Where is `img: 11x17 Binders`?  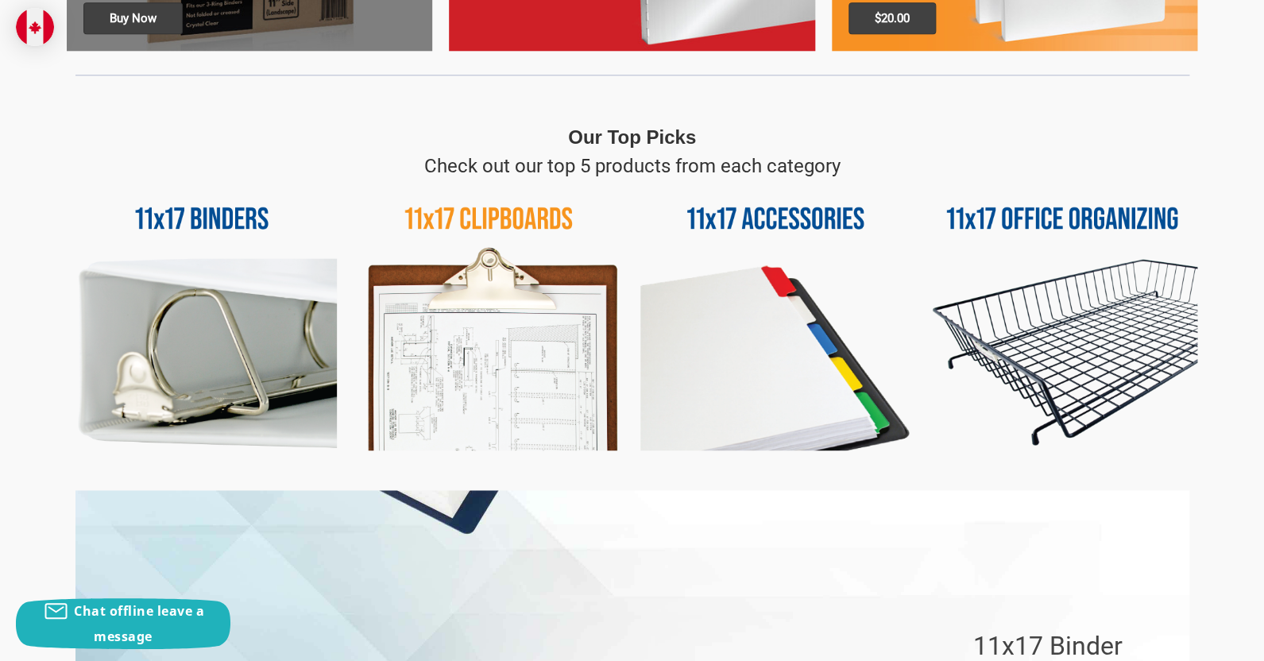 img: 11x17 Binders is located at coordinates (202, 315).